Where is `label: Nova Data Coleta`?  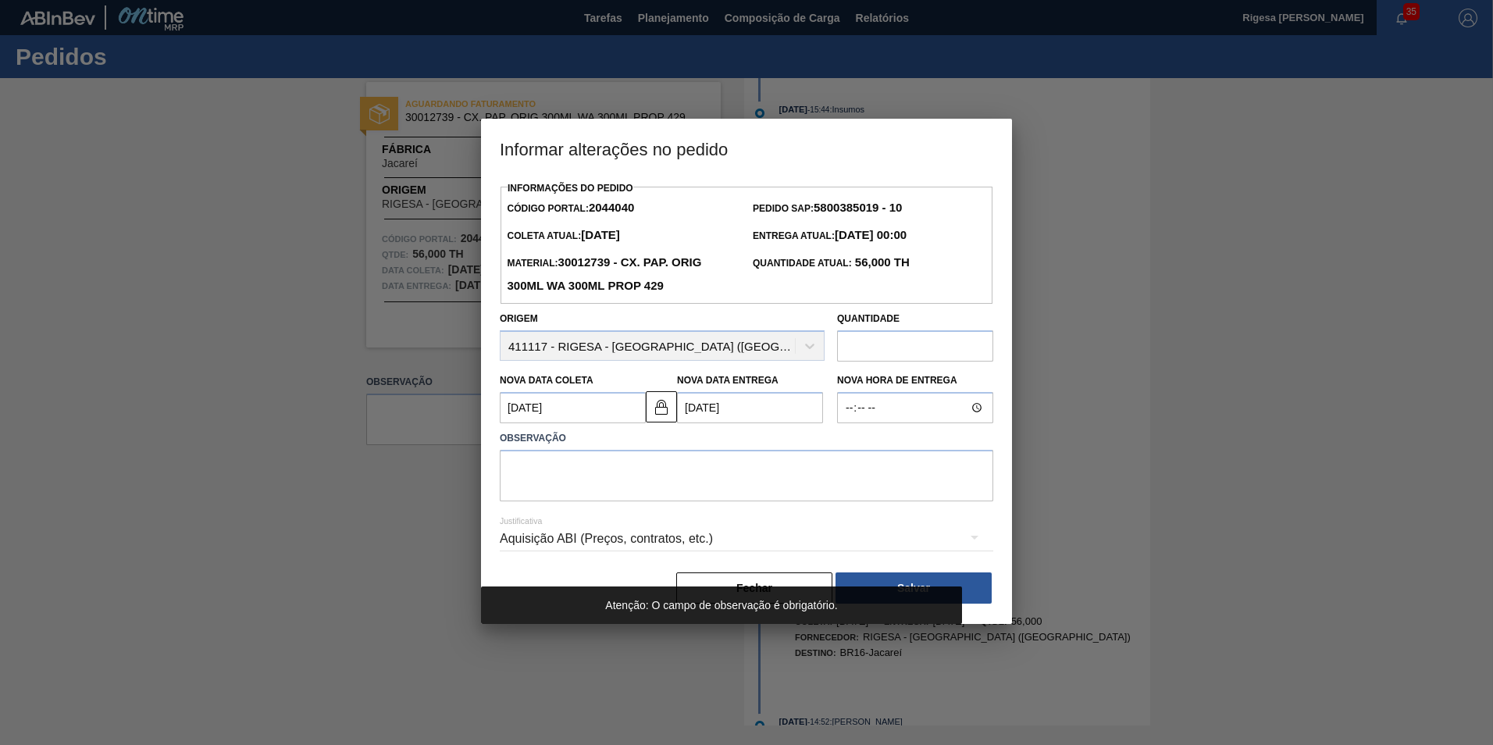 label: Nova Data Coleta is located at coordinates (547, 380).